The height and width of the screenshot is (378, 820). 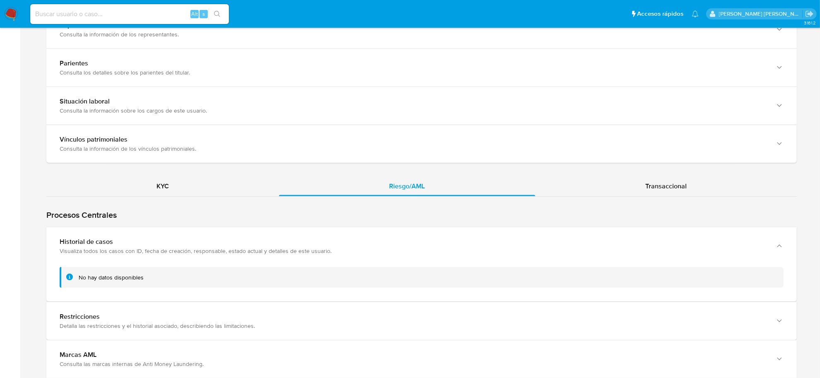 What do you see at coordinates (217, 14) in the screenshot?
I see `button: search-icon` at bounding box center [217, 14].